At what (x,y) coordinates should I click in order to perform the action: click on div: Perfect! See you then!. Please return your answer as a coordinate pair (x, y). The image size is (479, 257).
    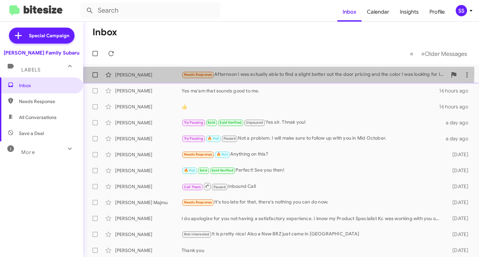
    Looking at the image, I should click on (313, 170).